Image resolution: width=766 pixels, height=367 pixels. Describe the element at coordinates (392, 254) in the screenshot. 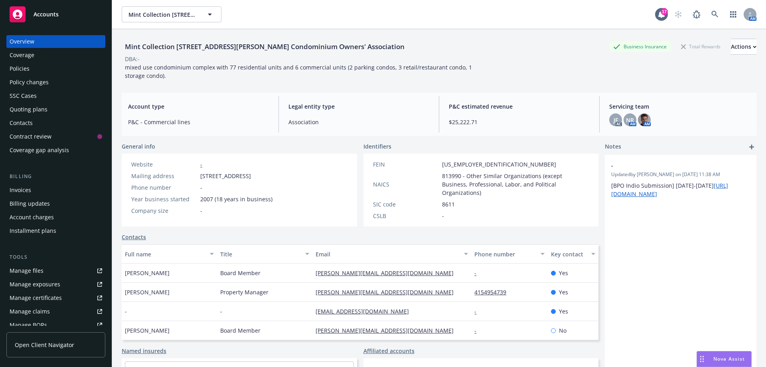

I see `button: Email` at that location.